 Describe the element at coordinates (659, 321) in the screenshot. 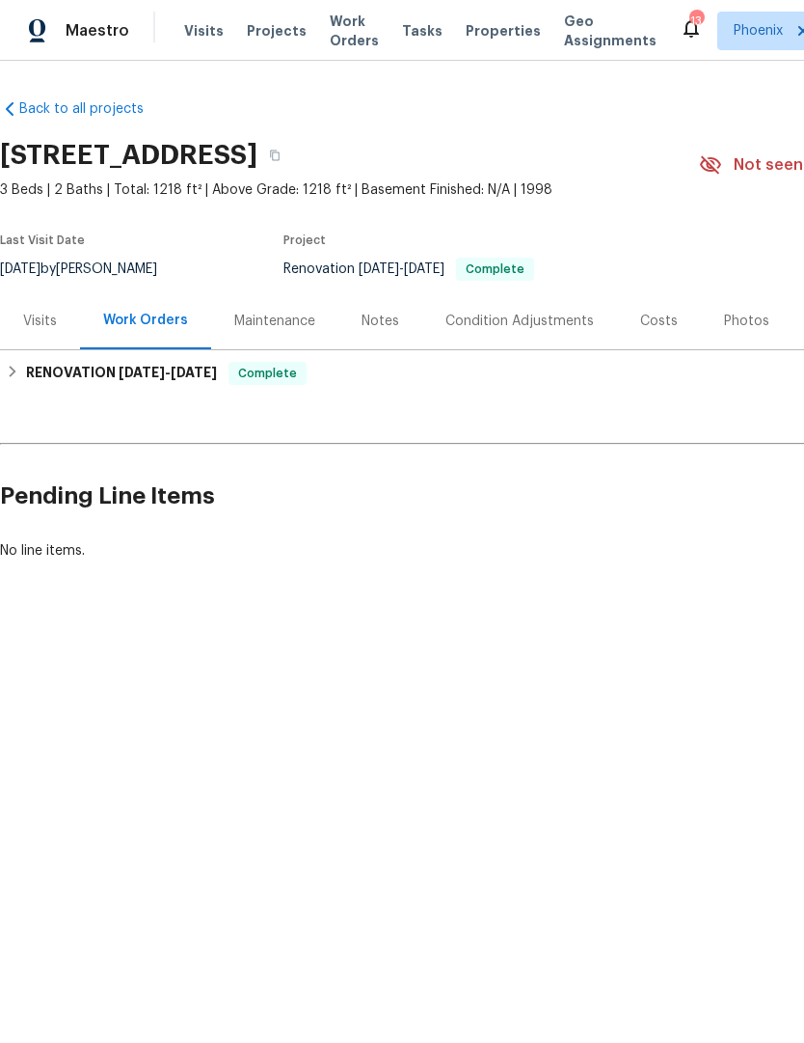

I see `div: Costs` at that location.